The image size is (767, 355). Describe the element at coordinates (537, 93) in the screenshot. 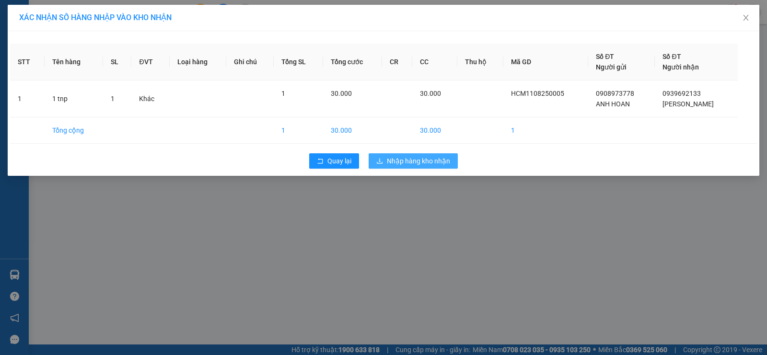

I see `span: HCM1108250005` at that location.